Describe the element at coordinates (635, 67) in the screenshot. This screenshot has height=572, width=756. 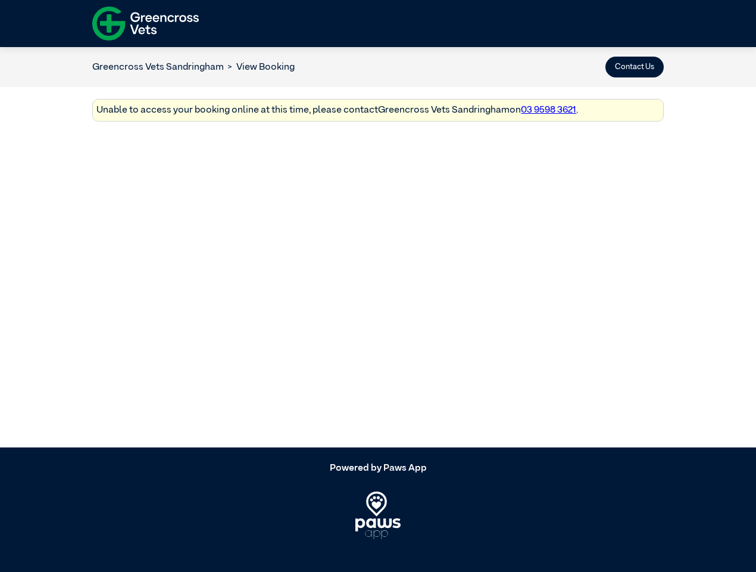
I see `button: Contact Us` at that location.